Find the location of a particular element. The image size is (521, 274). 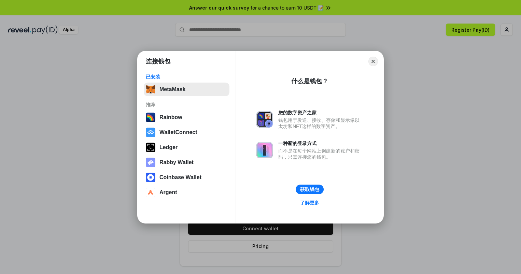

img: svg+xml,%3Csvg%20xmlns%3D%22http%3A%2F%2Fwww.w3.org%2F2000%2Fsvg%22%20width%3D%2228%22%20height%3... is located at coordinates (151, 148).